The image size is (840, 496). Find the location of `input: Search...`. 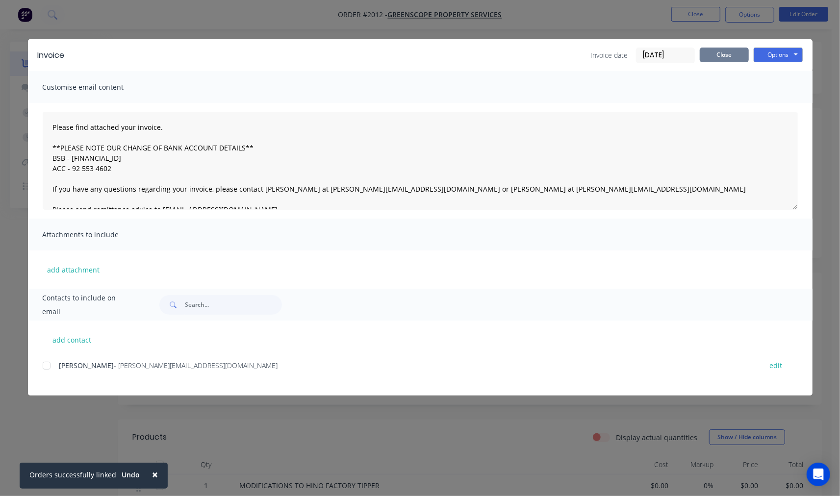

input: Search... is located at coordinates (233, 305).